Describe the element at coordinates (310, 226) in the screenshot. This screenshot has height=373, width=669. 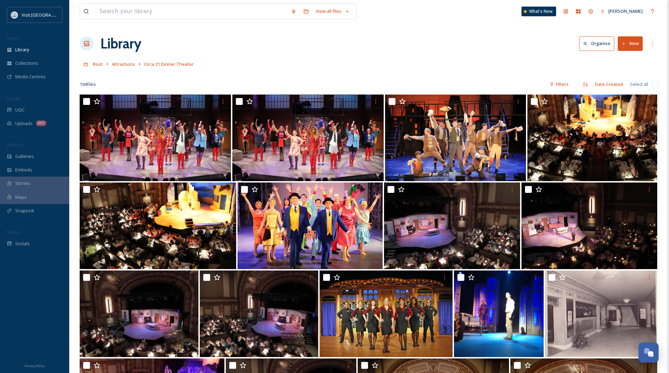
I see `img: IMG_4886.JPG` at that location.